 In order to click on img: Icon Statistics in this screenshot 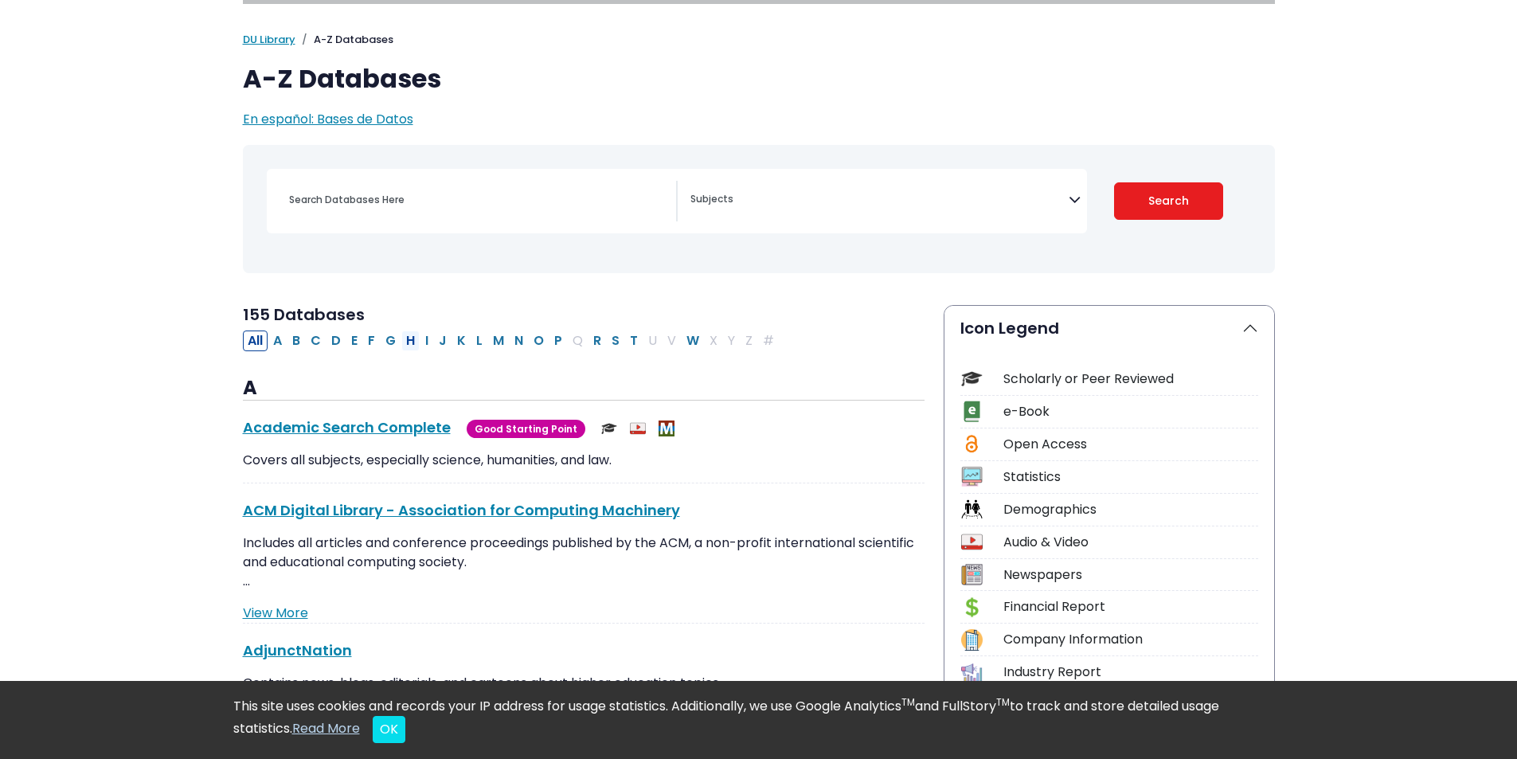, I will do `click(972, 476)`.